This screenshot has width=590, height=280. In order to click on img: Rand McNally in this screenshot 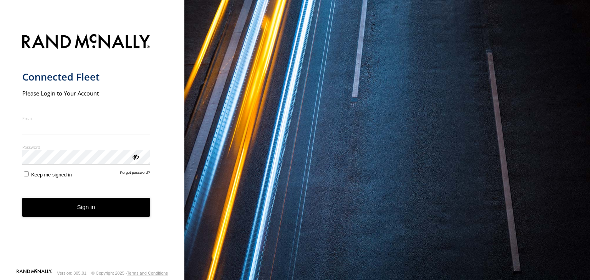, I will do `click(86, 42)`.